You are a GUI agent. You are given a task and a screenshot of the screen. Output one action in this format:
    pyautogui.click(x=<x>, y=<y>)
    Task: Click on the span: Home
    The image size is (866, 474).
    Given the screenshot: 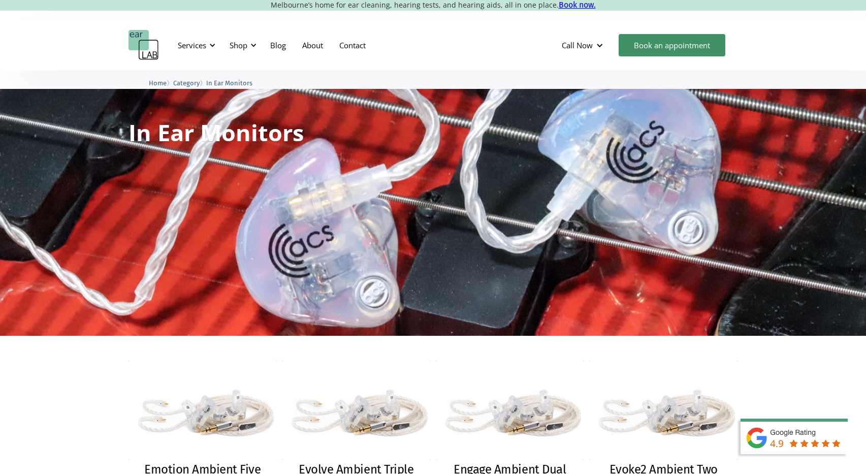 What is the action you would take?
    pyautogui.click(x=157, y=83)
    